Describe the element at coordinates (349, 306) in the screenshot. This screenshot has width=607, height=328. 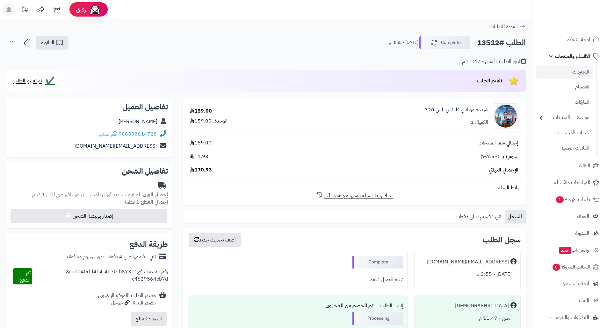
I see `b: تم الخصم من المخزون` at that location.